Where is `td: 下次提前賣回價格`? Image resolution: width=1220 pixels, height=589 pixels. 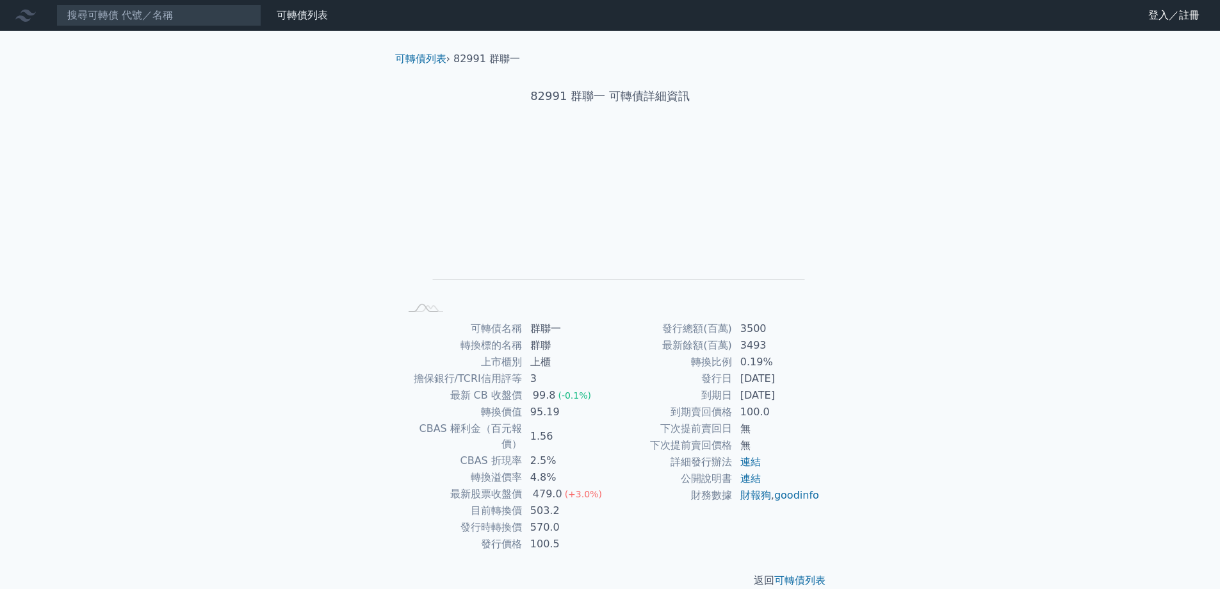 td: 下次提前賣回價格 is located at coordinates (671, 445).